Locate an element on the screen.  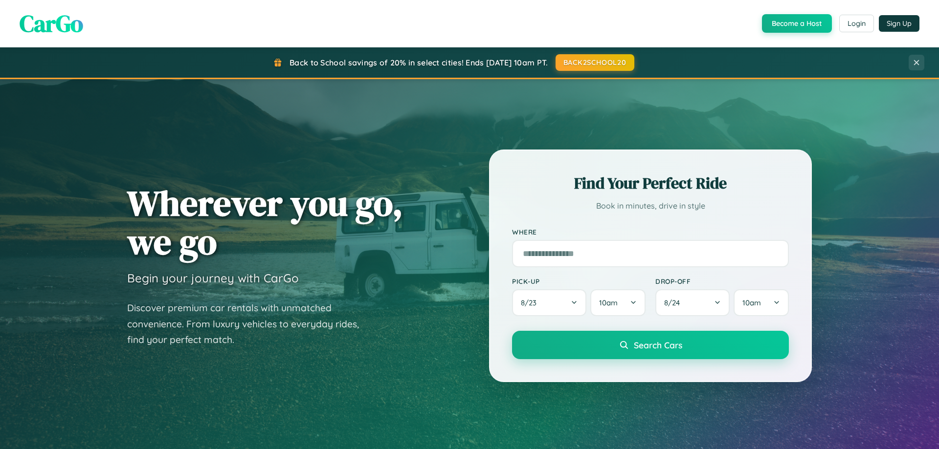
span: CarGo is located at coordinates (51, 23).